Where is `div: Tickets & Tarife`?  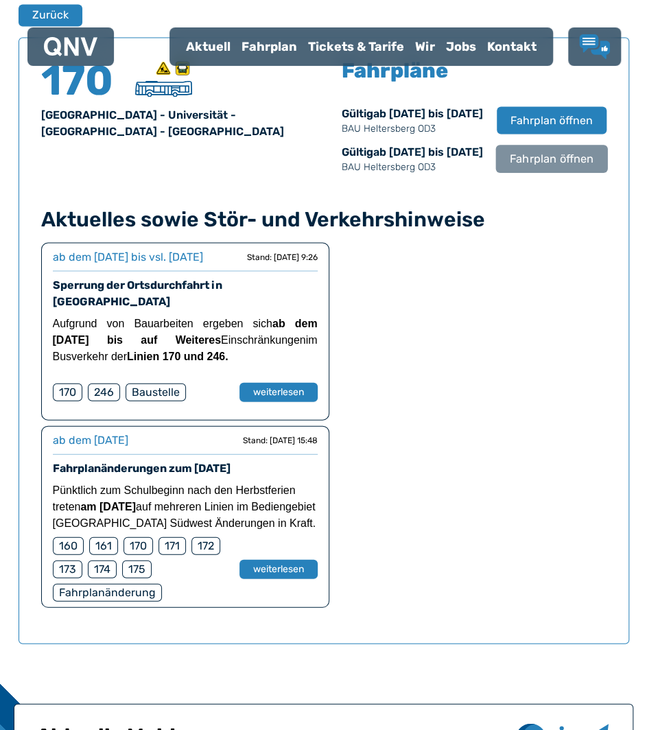
div: Tickets & Tarife is located at coordinates (356, 47).